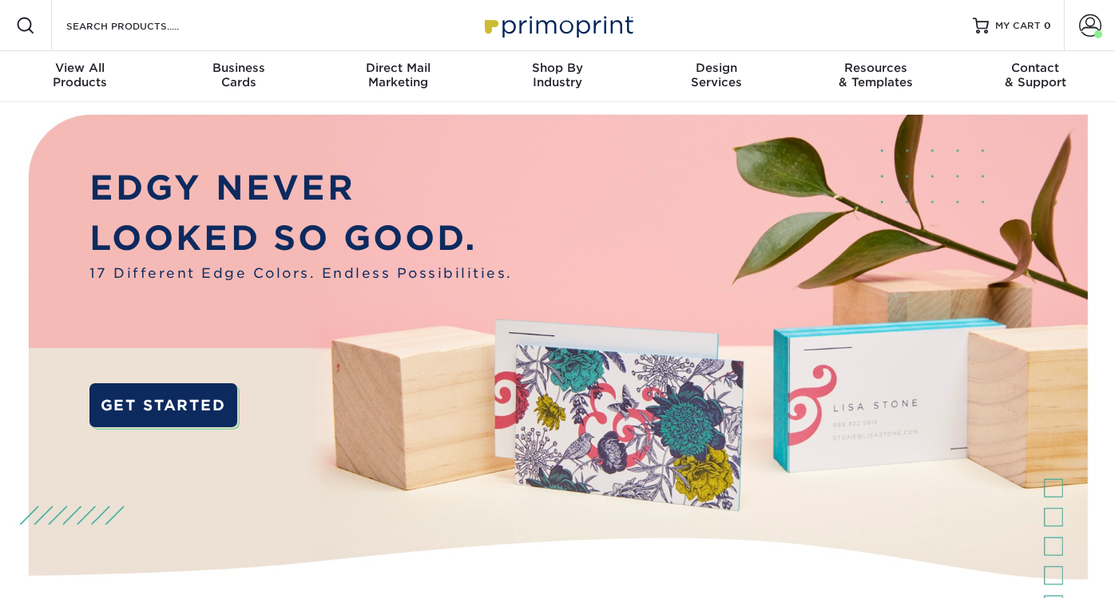 The width and height of the screenshot is (1115, 598). What do you see at coordinates (301, 188) in the screenshot?
I see `p: EDGY NEVER` at bounding box center [301, 188].